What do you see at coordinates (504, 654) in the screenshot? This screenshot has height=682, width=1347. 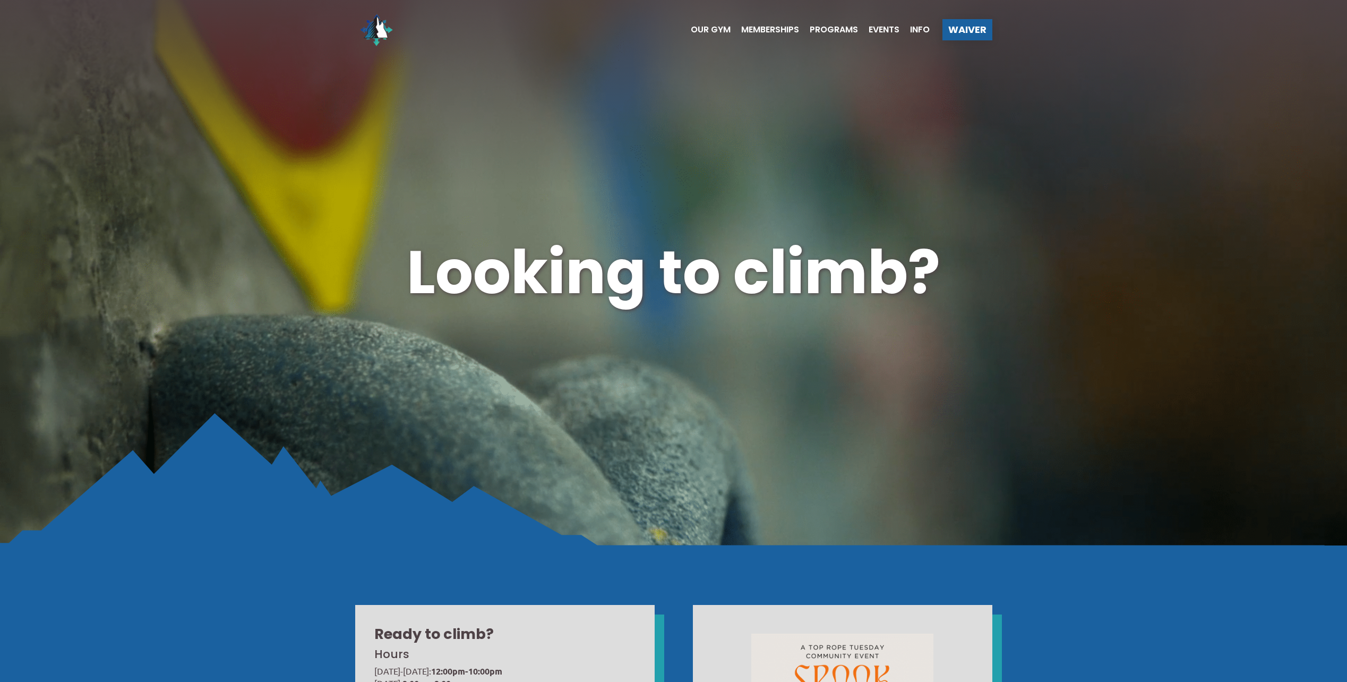 I see `h3: Hours` at bounding box center [504, 654].